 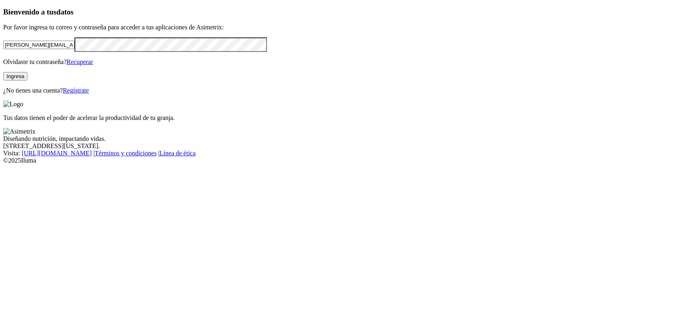 I want to click on h3: Bienvenido a tus, so click(x=344, y=12).